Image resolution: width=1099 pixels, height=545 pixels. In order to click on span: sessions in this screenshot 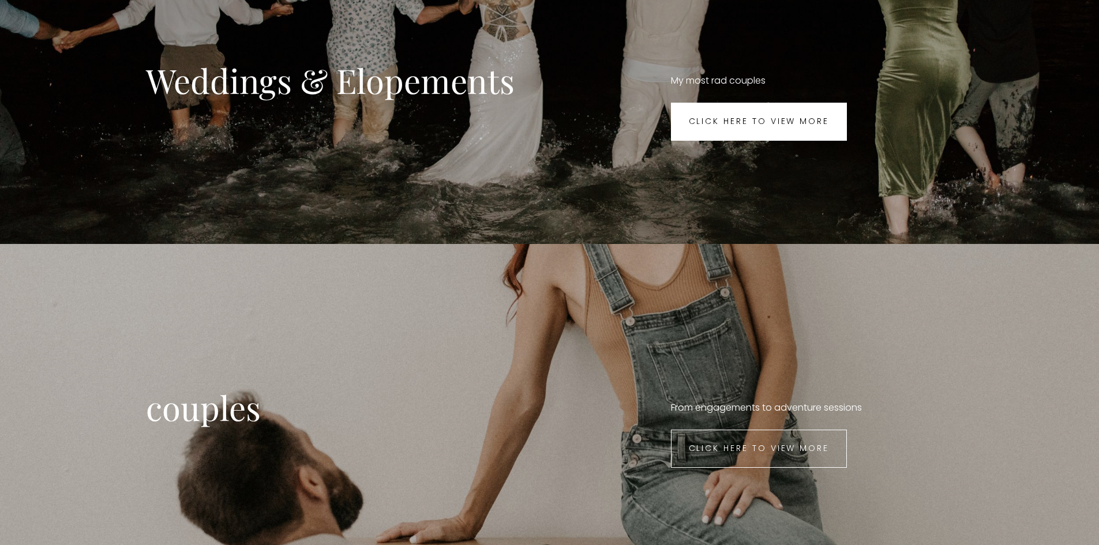, I will do `click(843, 408)`.